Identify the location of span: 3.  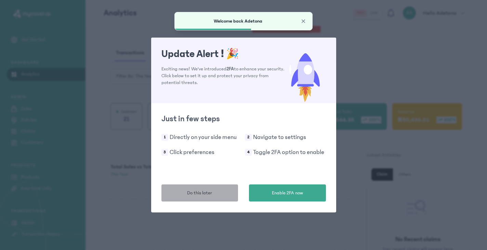
(165, 153).